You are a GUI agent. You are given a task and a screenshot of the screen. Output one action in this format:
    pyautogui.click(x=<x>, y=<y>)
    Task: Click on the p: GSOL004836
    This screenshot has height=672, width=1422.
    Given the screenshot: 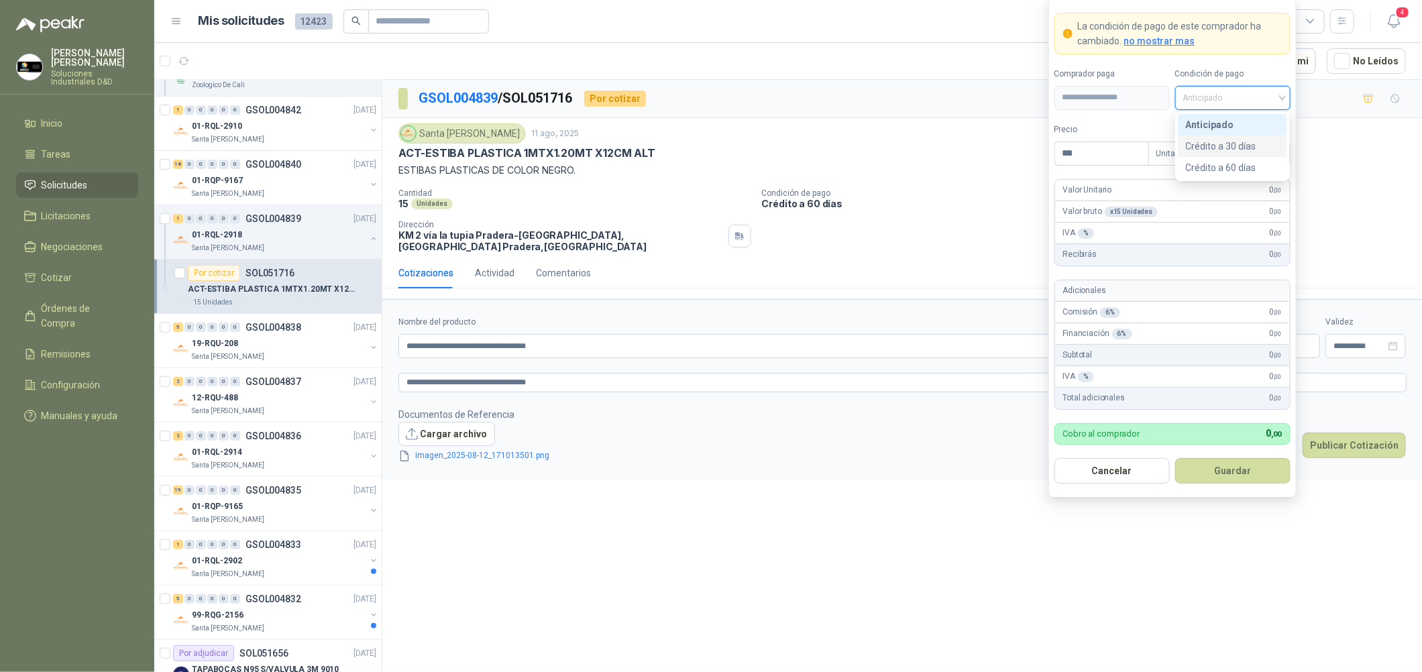 What is the action you would take?
    pyautogui.click(x=273, y=436)
    